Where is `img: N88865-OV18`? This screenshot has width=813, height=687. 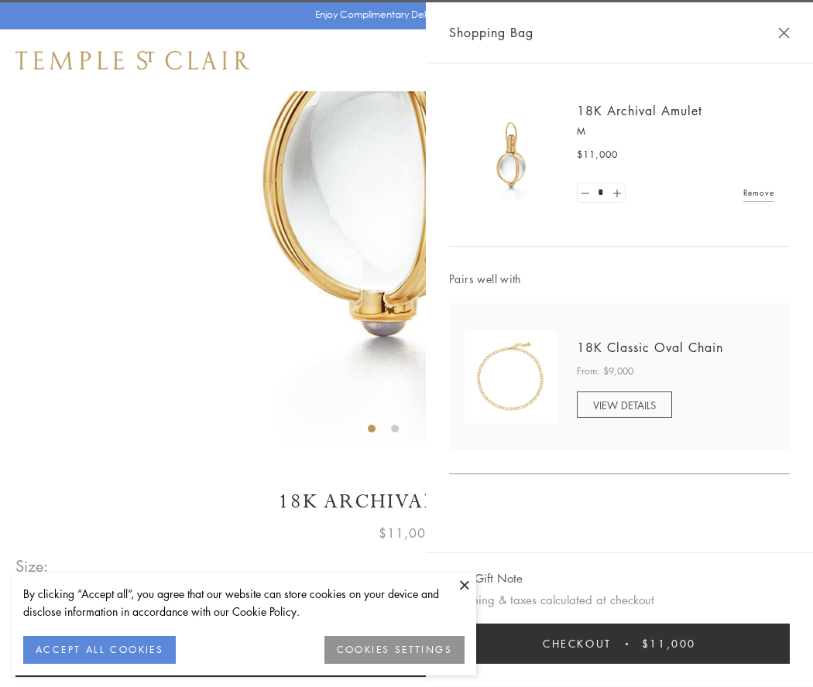
img: N88865-OV18 is located at coordinates (511, 377).